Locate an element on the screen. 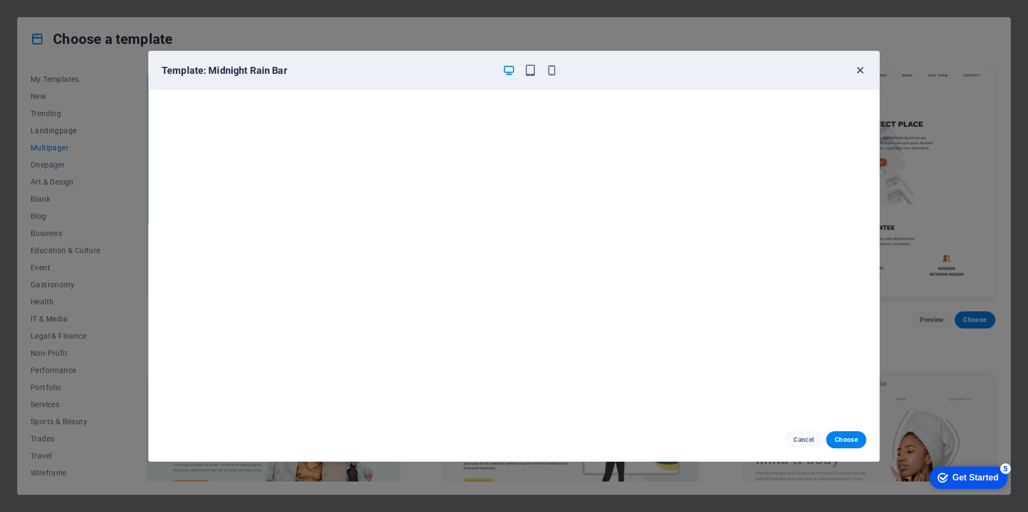  button: Cancel is located at coordinates (804, 440).